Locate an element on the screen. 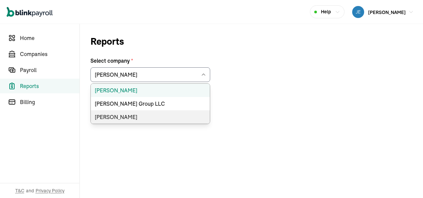 This screenshot has width=423, height=198. div: Chat Widget is located at coordinates (407, 182).